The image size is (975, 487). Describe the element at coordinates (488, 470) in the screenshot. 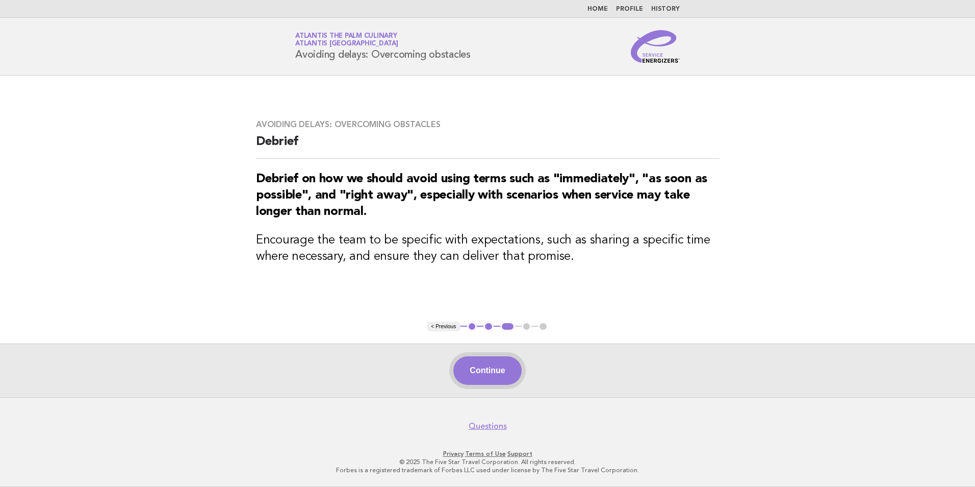

I see `p: Forbes is a registered trademark of Forbes LLC used under license by The Five Star Travel Corpora...` at that location.